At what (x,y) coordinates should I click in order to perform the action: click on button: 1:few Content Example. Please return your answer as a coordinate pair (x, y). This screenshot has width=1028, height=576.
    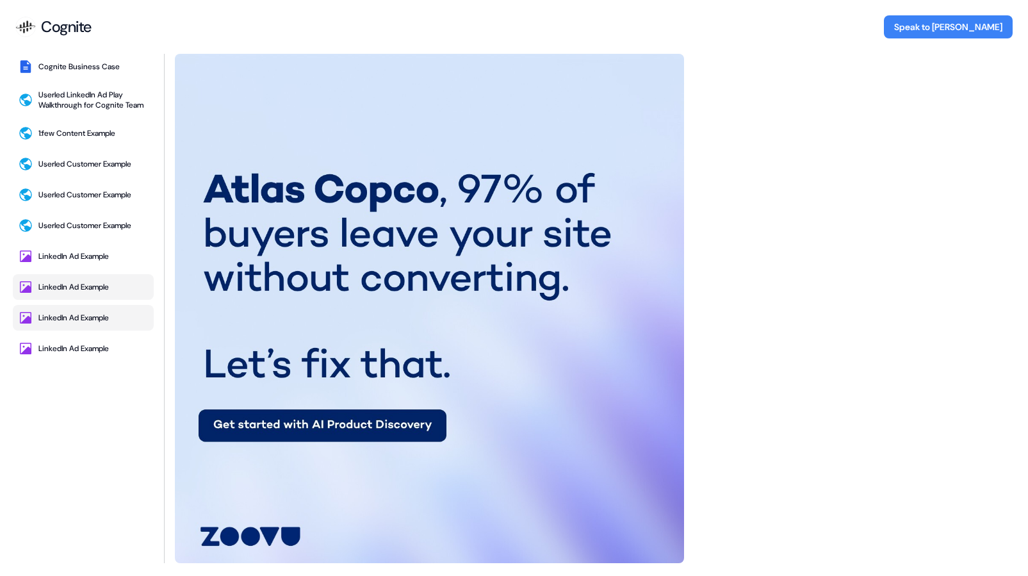
    Looking at the image, I should click on (83, 133).